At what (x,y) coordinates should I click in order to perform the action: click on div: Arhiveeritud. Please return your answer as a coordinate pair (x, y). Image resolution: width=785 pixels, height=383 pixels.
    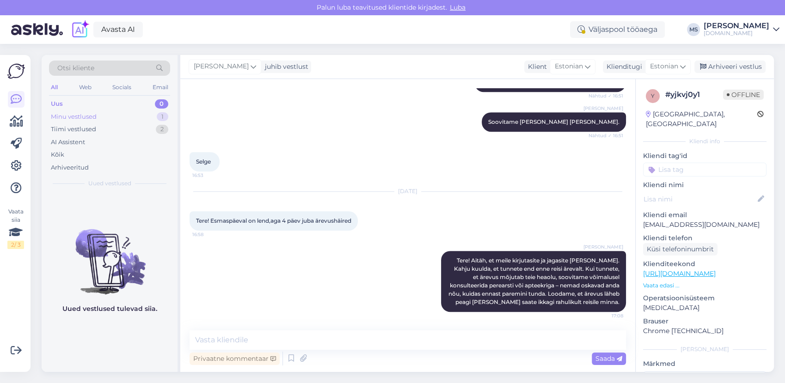
    Looking at the image, I should click on (70, 168).